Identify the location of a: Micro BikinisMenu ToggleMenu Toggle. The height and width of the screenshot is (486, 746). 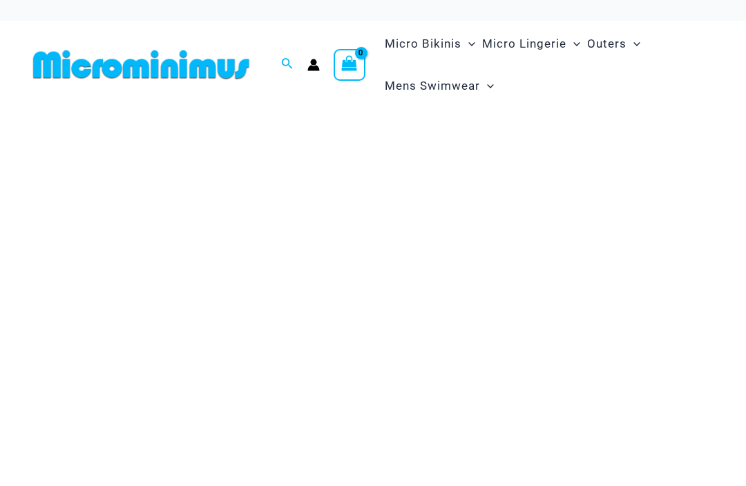
(430, 44).